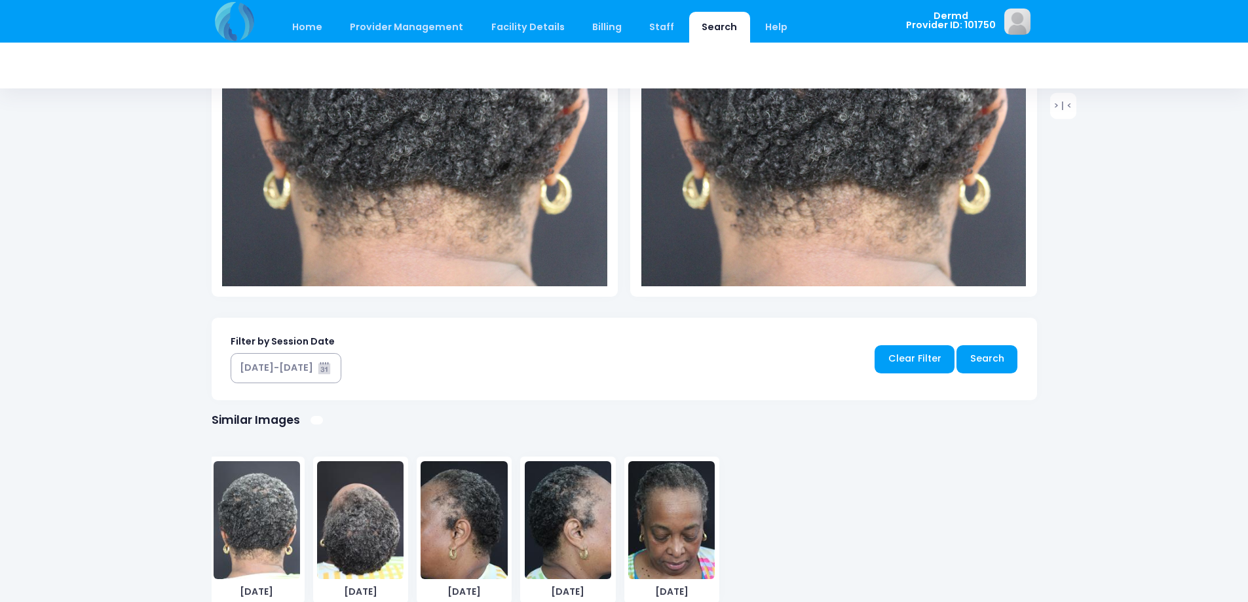 This screenshot has width=1248, height=602. Describe the element at coordinates (527, 27) in the screenshot. I see `a: Facility Details` at that location.